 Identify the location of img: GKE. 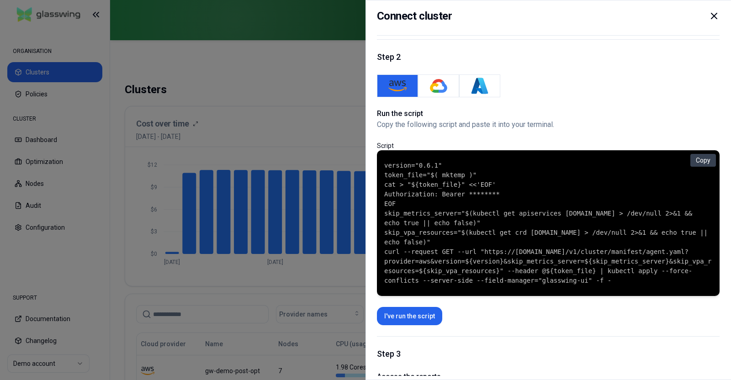
(439, 86).